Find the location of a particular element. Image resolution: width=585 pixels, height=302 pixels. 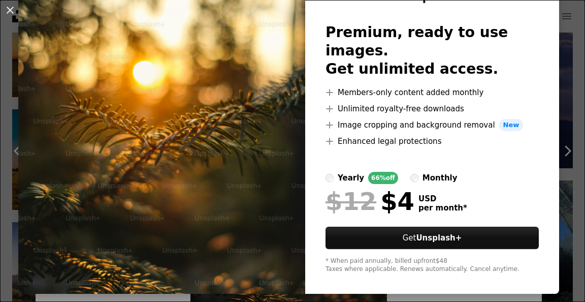

div: * When paid annually, billed upfront $48 Taxes where applicable. Renews automatically. Cancel any... is located at coordinates (432, 265).